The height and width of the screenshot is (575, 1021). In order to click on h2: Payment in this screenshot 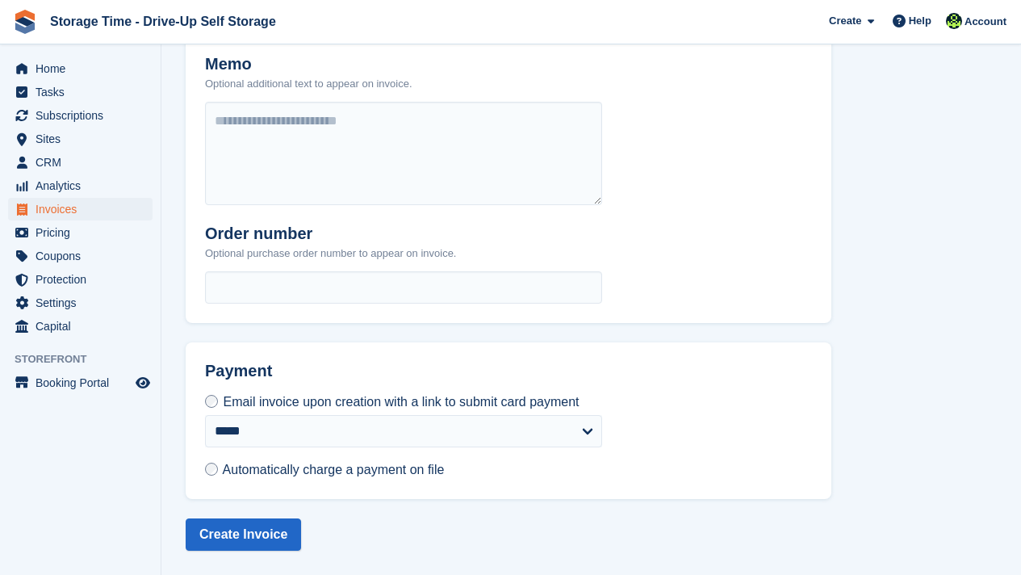, I will do `click(404, 377)`.